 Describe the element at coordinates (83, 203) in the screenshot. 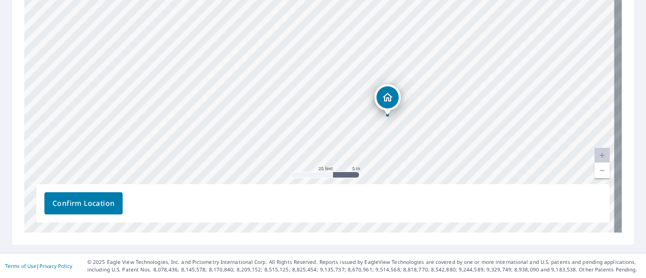

I see `button: Confirm Location` at that location.